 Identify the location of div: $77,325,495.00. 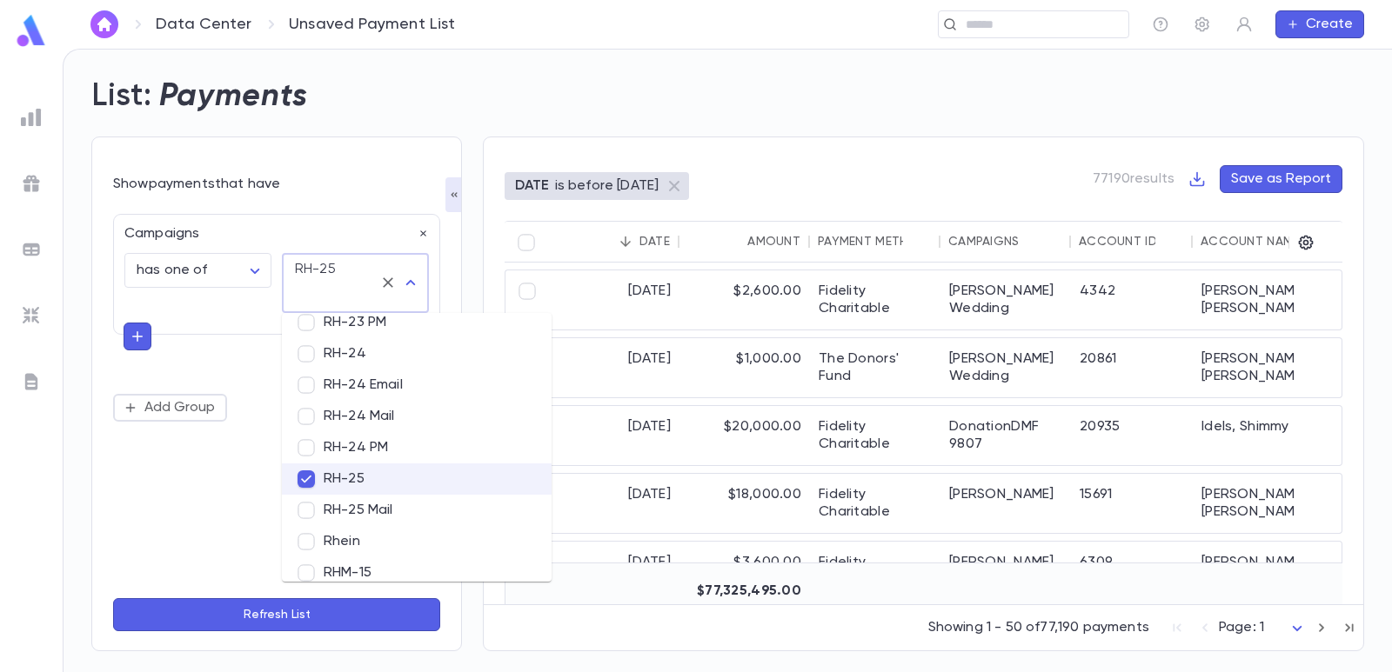
(745, 592).